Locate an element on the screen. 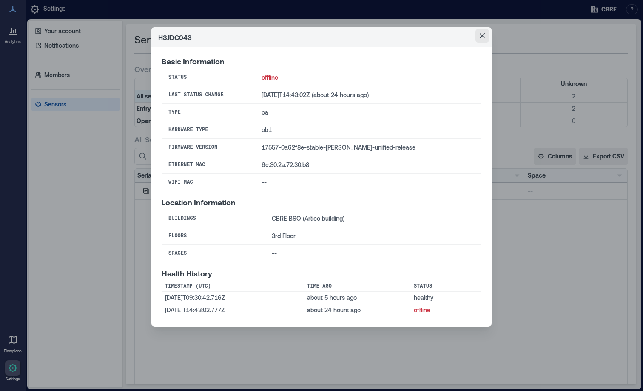 Image resolution: width=643 pixels, height=391 pixels. th: Buildings is located at coordinates (213, 218).